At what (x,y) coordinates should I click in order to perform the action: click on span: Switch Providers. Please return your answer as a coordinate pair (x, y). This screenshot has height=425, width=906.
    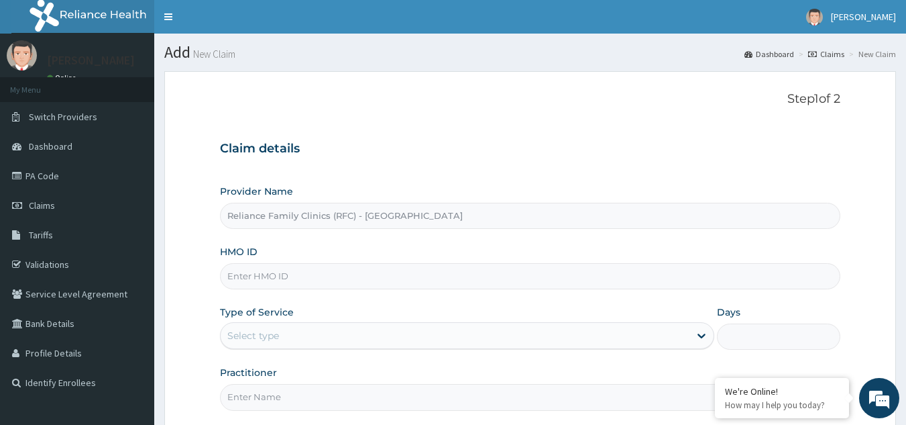
    Looking at the image, I should click on (63, 117).